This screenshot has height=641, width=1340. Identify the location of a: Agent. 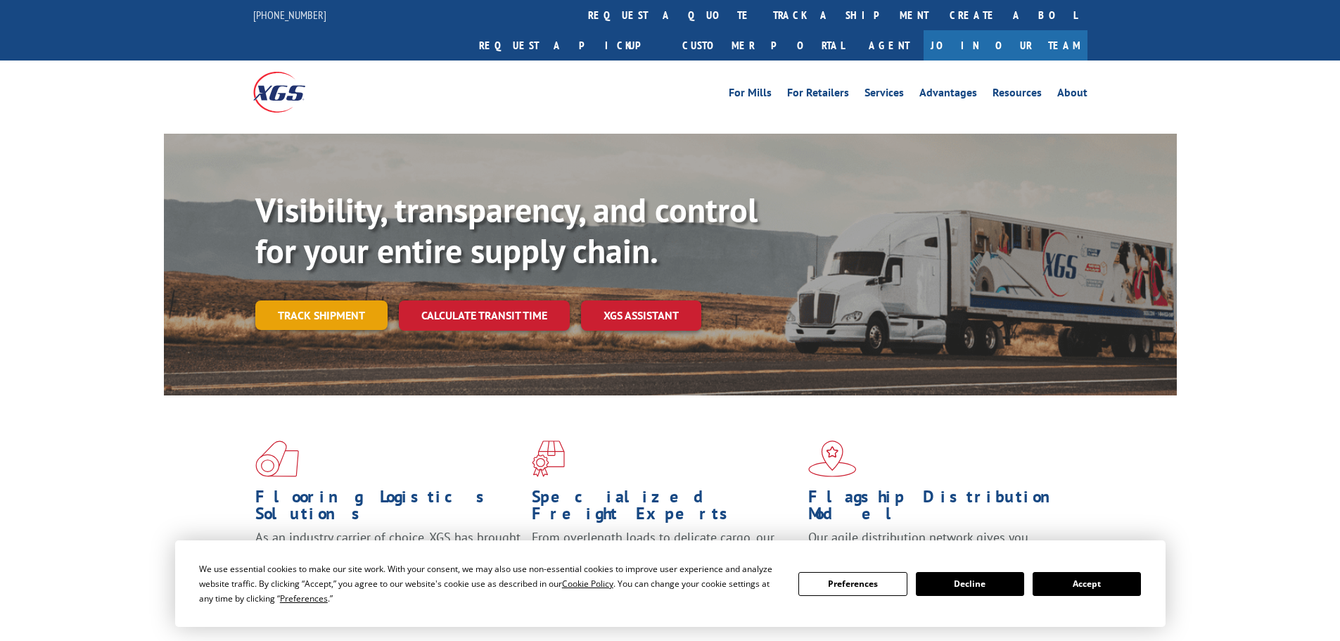
(889, 45).